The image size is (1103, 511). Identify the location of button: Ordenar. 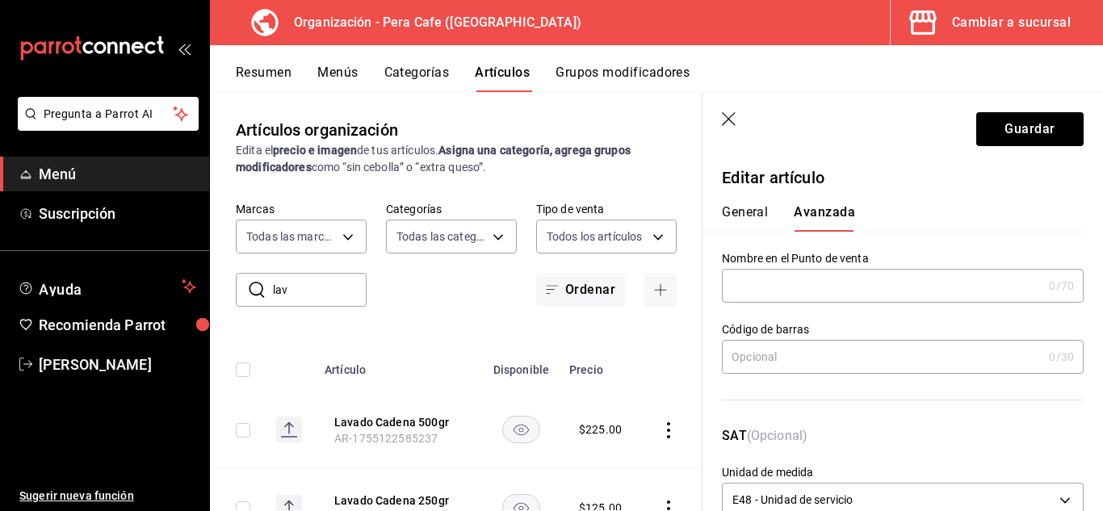
(580, 290).